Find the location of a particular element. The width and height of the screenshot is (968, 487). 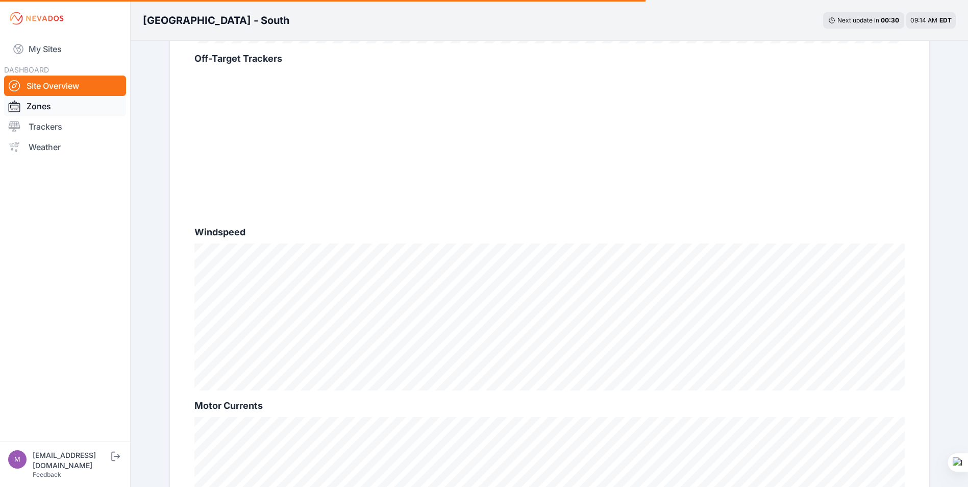

span: 09:14 AM is located at coordinates (924, 20).